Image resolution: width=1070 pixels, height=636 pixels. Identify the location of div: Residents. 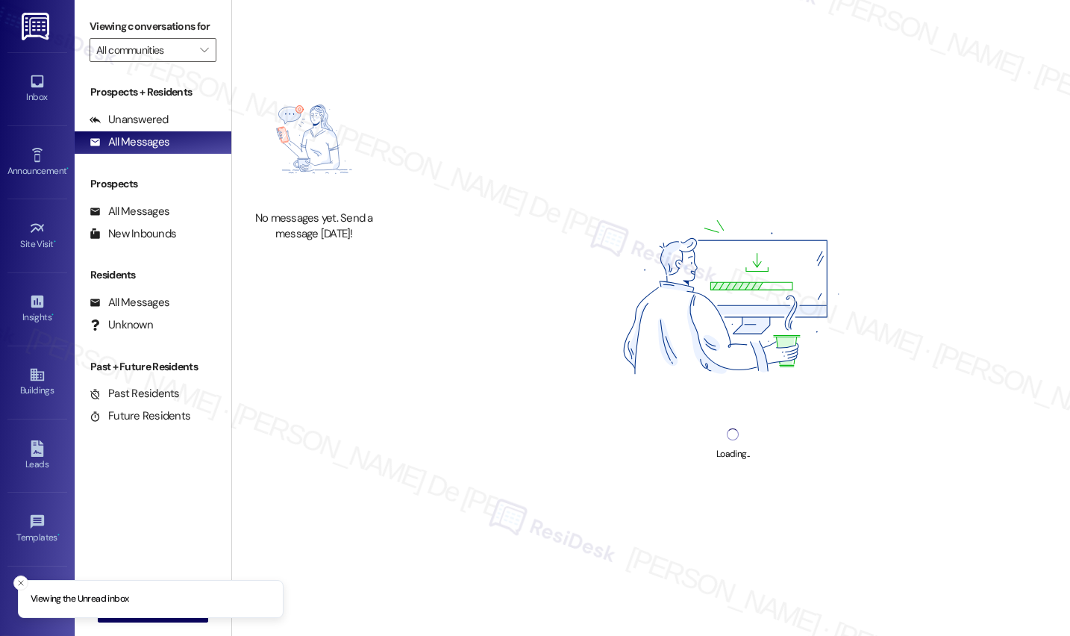
(153, 275).